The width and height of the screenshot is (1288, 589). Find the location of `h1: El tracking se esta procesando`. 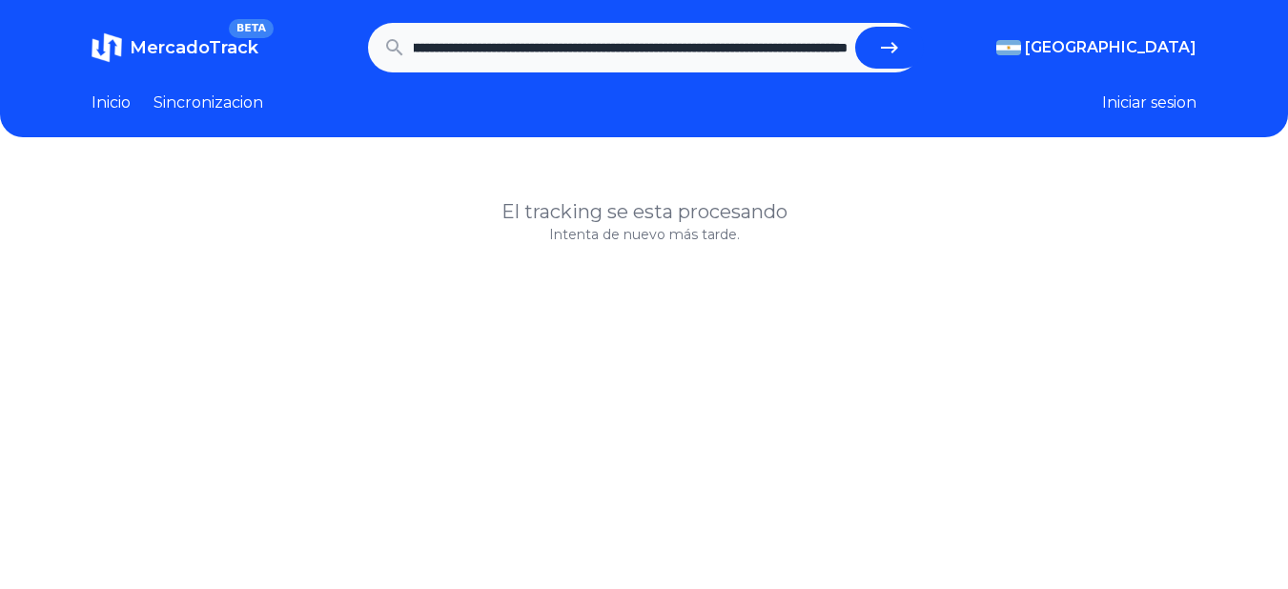

h1: El tracking se esta procesando is located at coordinates (643, 212).